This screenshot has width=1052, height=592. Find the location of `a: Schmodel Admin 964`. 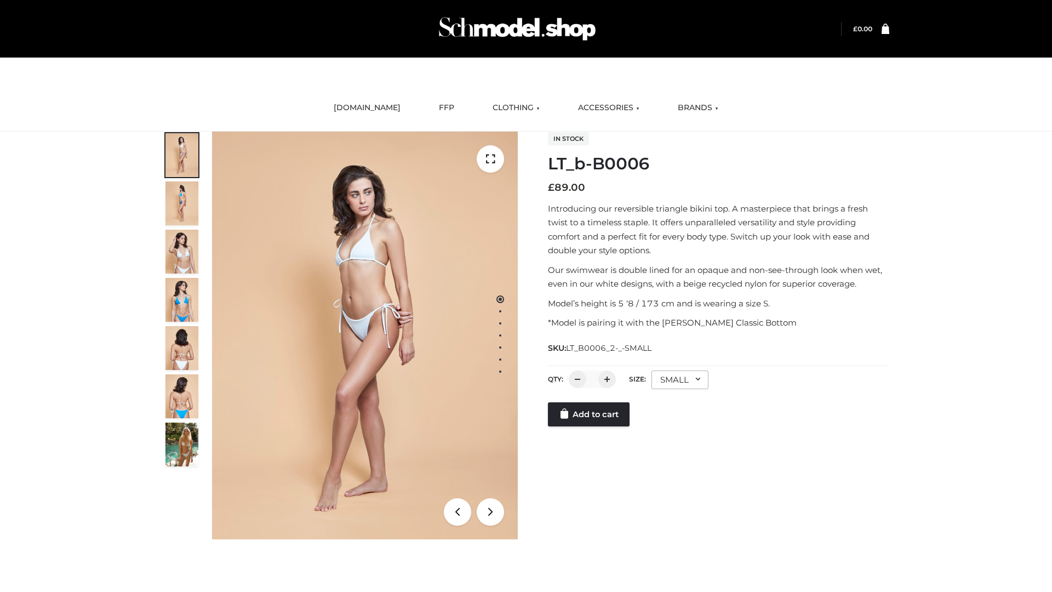

a: Schmodel Admin 964 is located at coordinates (517, 28).